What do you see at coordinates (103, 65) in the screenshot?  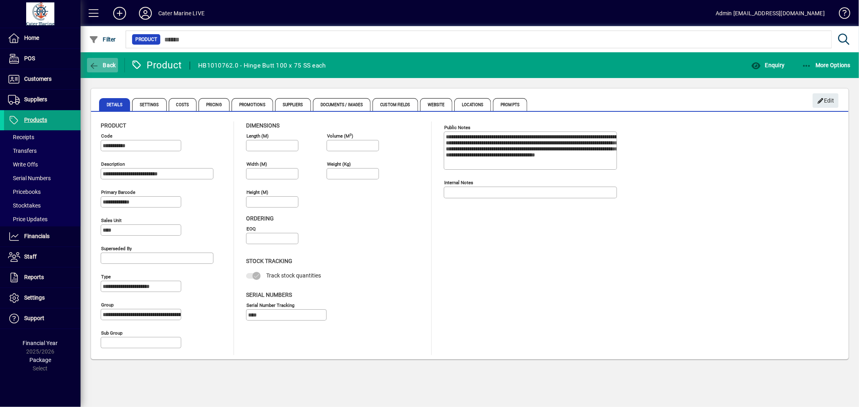 I see `app-page-header-button: Back` at bounding box center [103, 65].